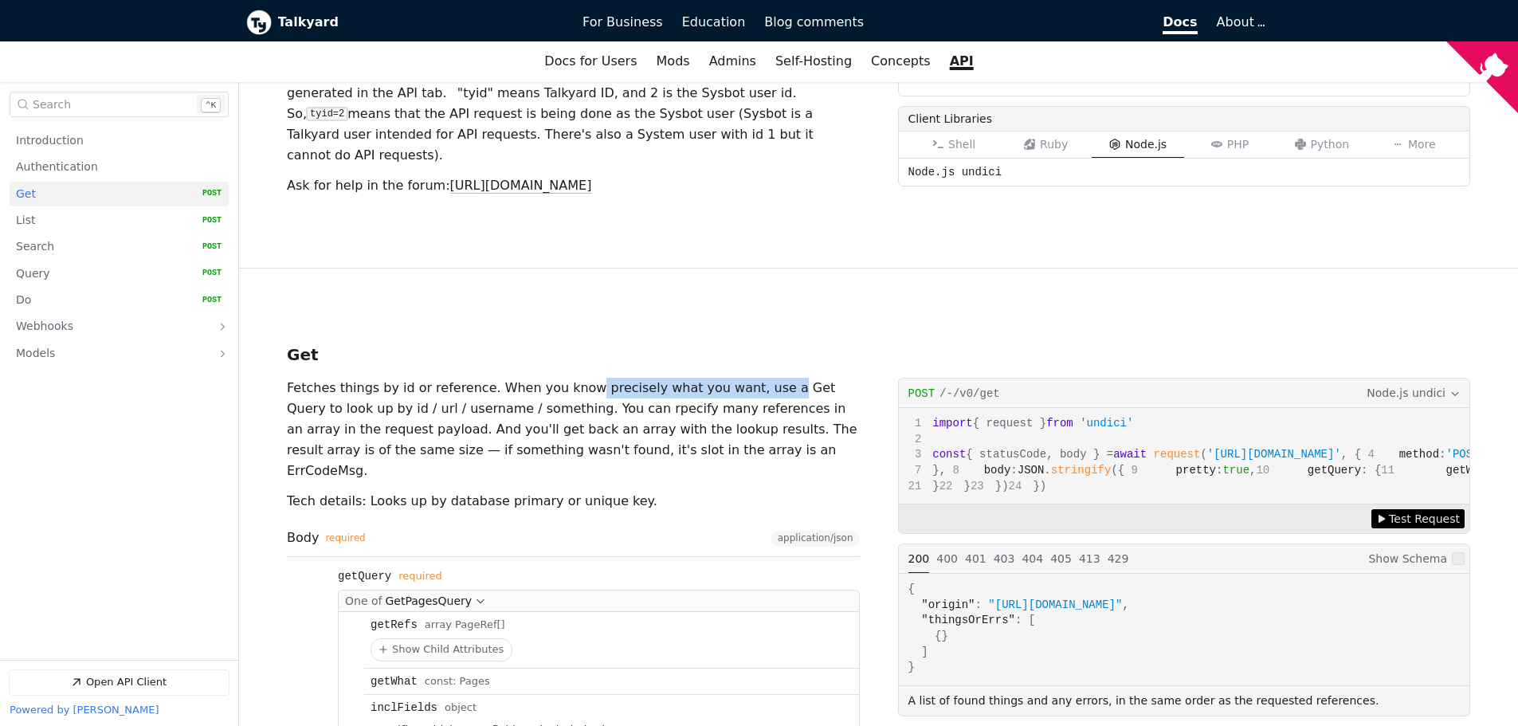 The image size is (1518, 726). Describe the element at coordinates (1031, 470) in the screenshot. I see `span: JSON` at that location.